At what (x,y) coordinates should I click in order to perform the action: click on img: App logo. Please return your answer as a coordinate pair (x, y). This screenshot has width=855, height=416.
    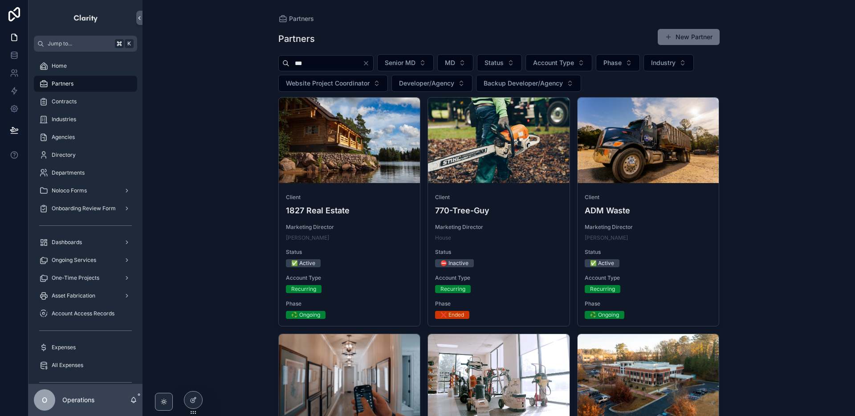
    Looking at the image, I should click on (85, 18).